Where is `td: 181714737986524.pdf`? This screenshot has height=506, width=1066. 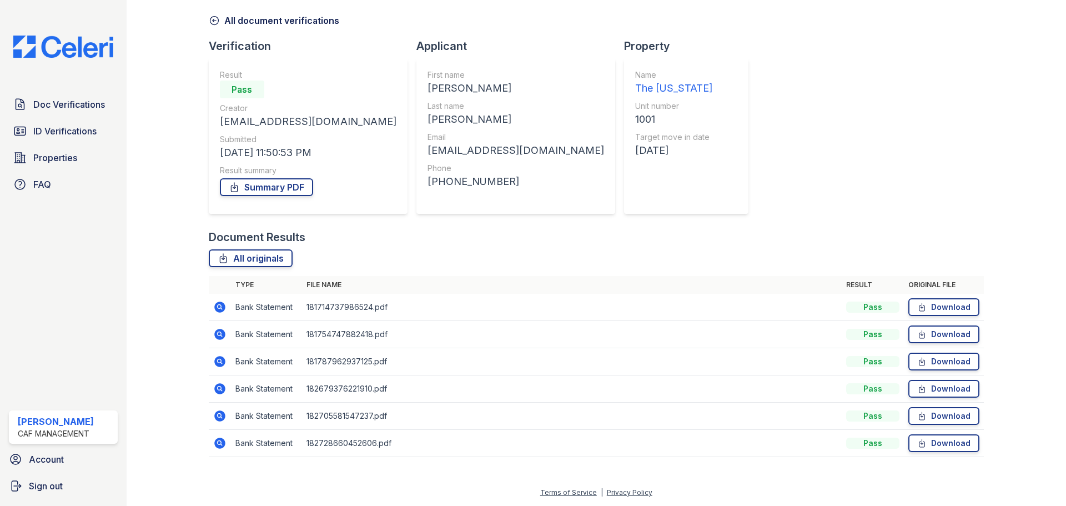
td: 181714737986524.pdf is located at coordinates (572, 307).